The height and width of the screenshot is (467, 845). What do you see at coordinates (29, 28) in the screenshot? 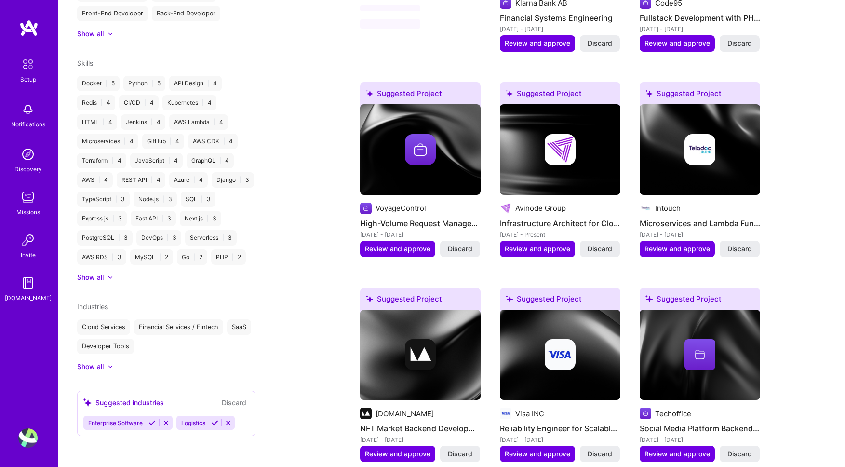
I see `img: logo` at bounding box center [29, 28].